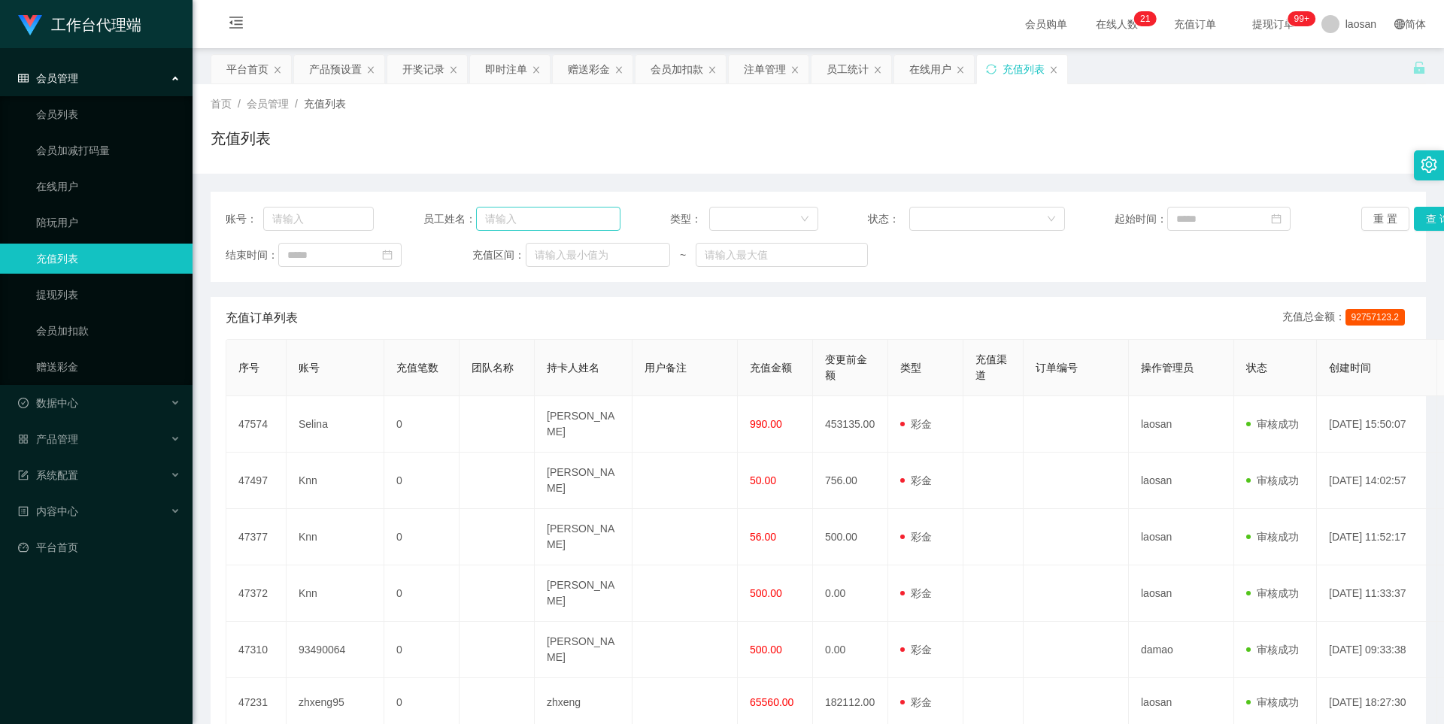 The width and height of the screenshot is (1444, 724). I want to click on div: 充值列表, so click(1023, 69).